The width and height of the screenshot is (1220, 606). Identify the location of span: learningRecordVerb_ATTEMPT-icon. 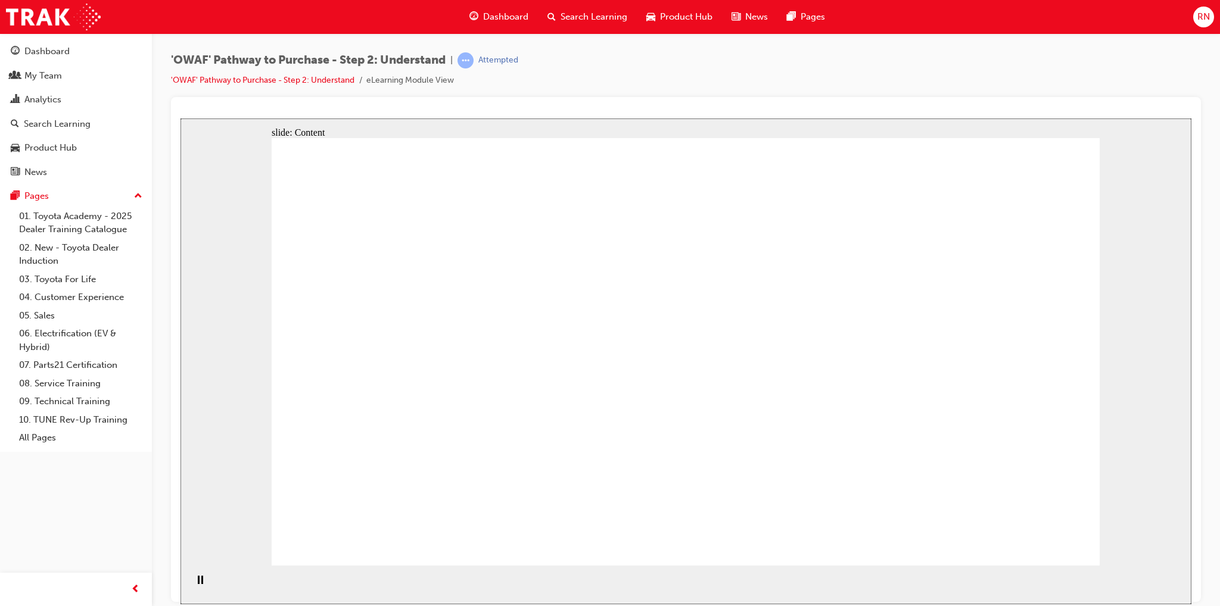
(465, 60).